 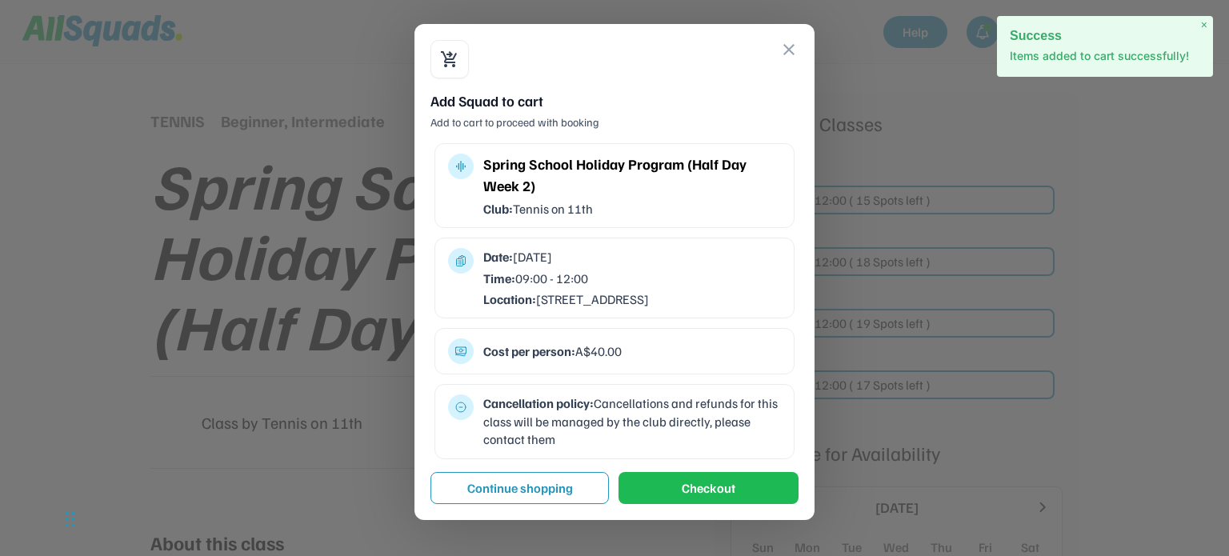 What do you see at coordinates (632, 175) in the screenshot?
I see `div: Spring School Holiday Program (Half Day Week 2)` at bounding box center [632, 175].